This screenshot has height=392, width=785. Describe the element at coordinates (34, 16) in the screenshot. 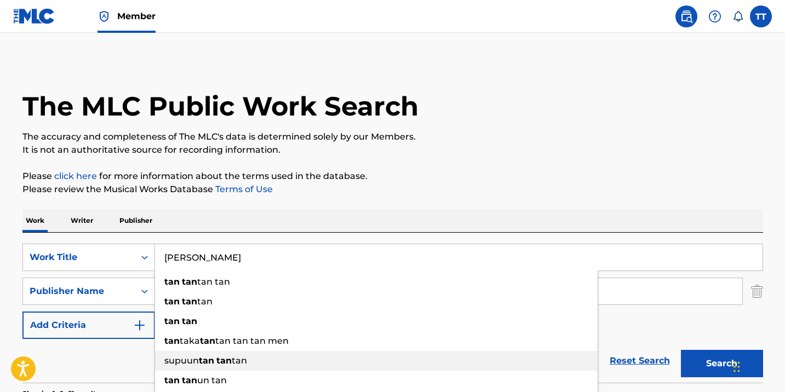

I see `img: MLC Logo` at that location.